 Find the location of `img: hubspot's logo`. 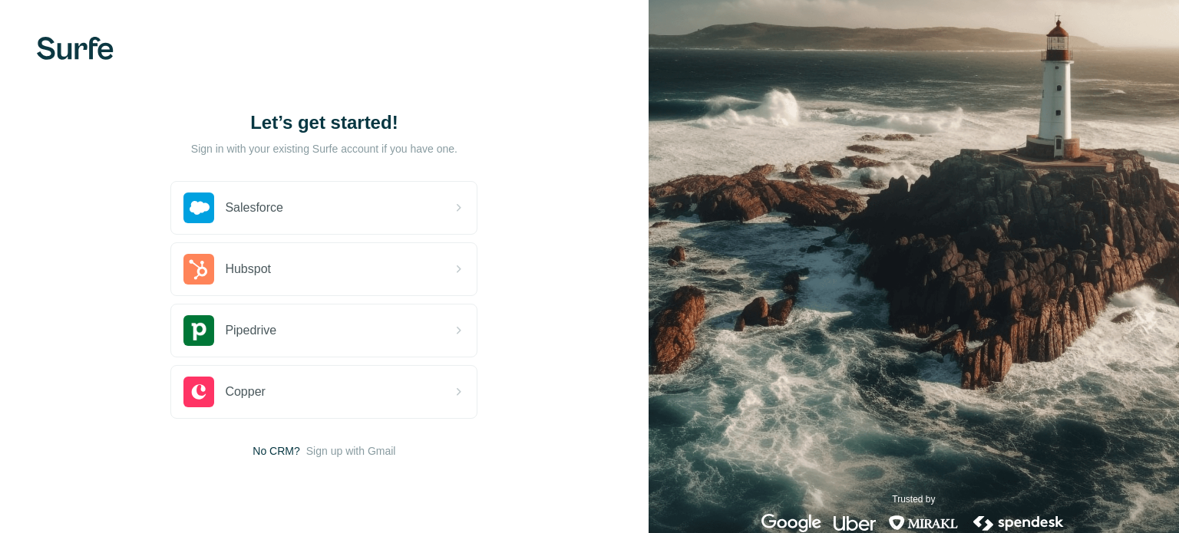

img: hubspot's logo is located at coordinates (199, 269).